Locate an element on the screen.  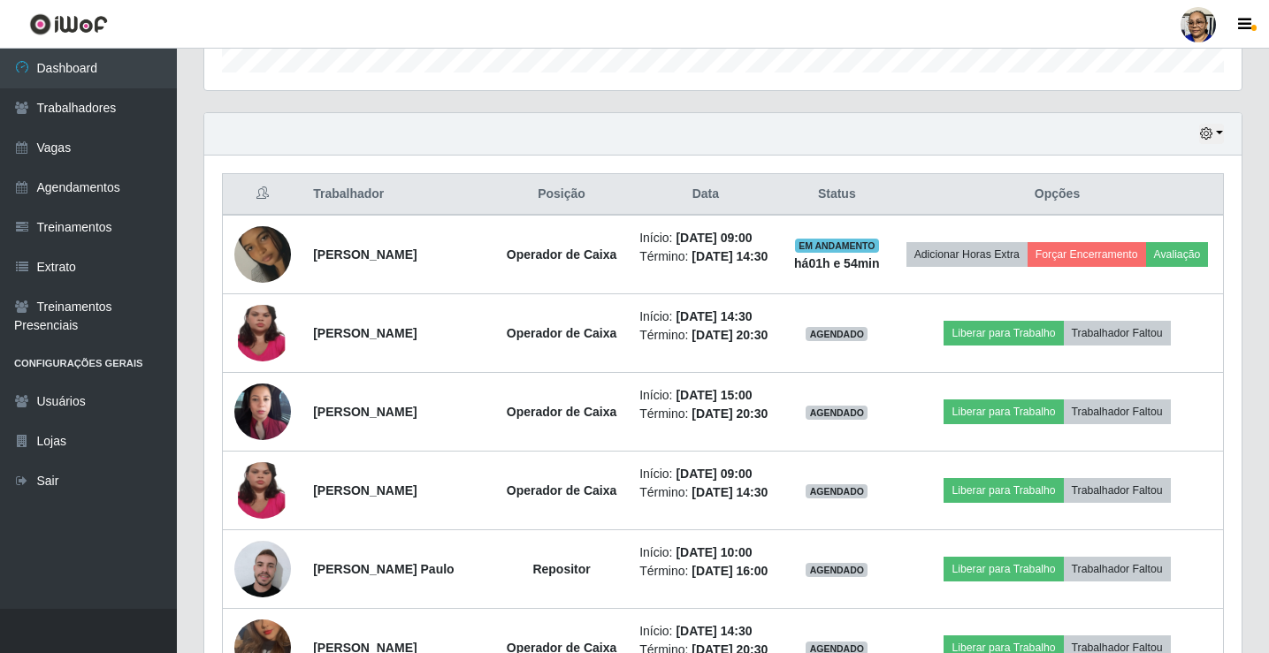
th: Trabalhador is located at coordinates (398, 194).